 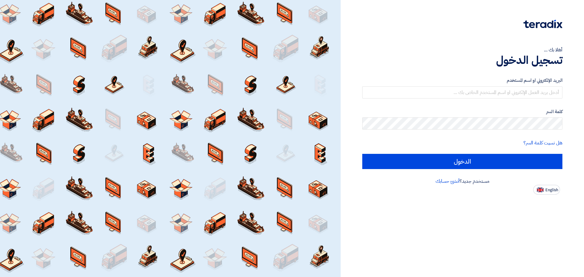 What do you see at coordinates (462, 181) in the screenshot?
I see `div: مستخدم جديد؟` at bounding box center [462, 181].